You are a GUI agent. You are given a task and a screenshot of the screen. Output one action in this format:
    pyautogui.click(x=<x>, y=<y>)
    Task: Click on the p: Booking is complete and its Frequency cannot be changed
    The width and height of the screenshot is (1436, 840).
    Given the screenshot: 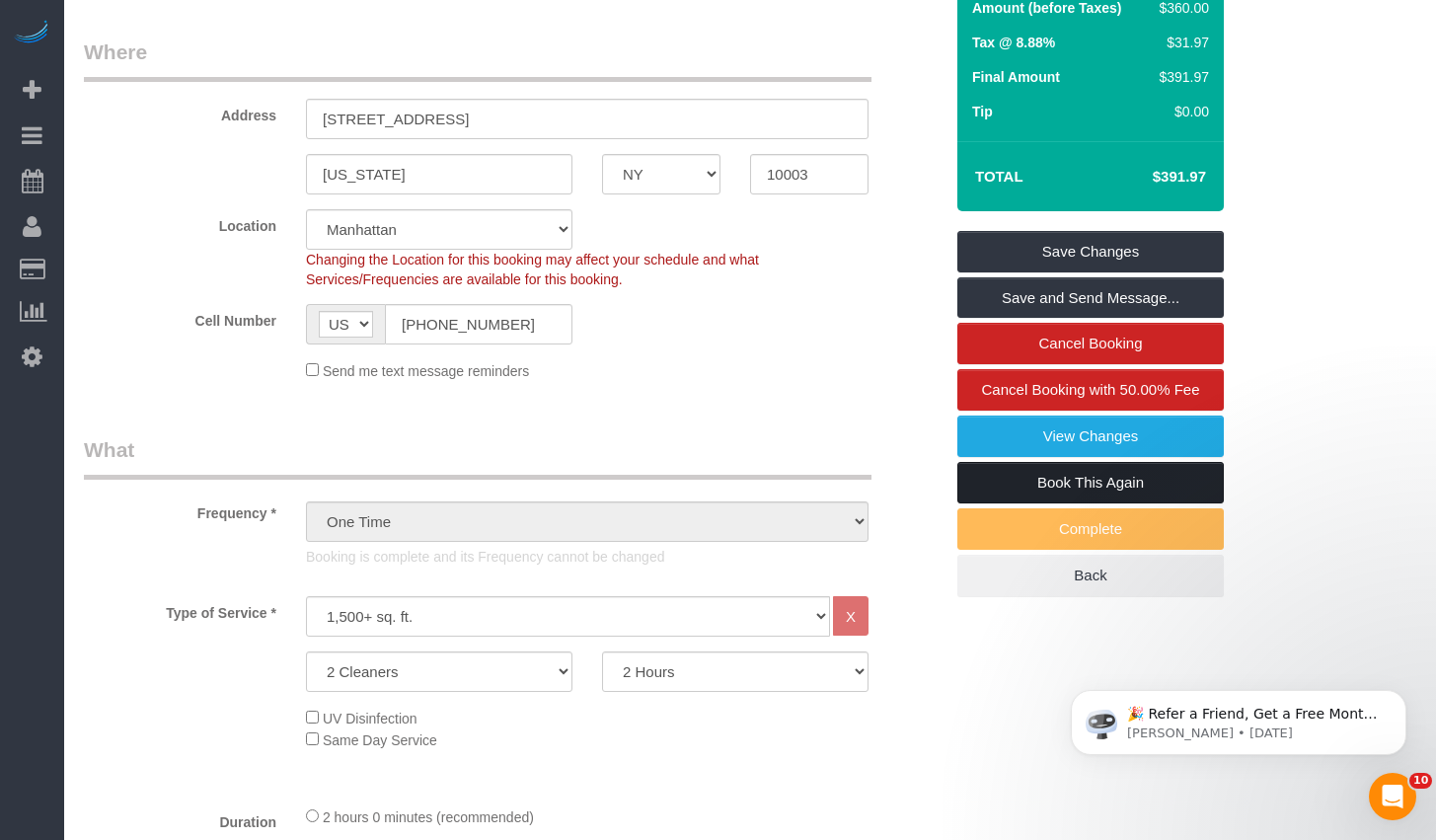 What is the action you would take?
    pyautogui.click(x=588, y=557)
    